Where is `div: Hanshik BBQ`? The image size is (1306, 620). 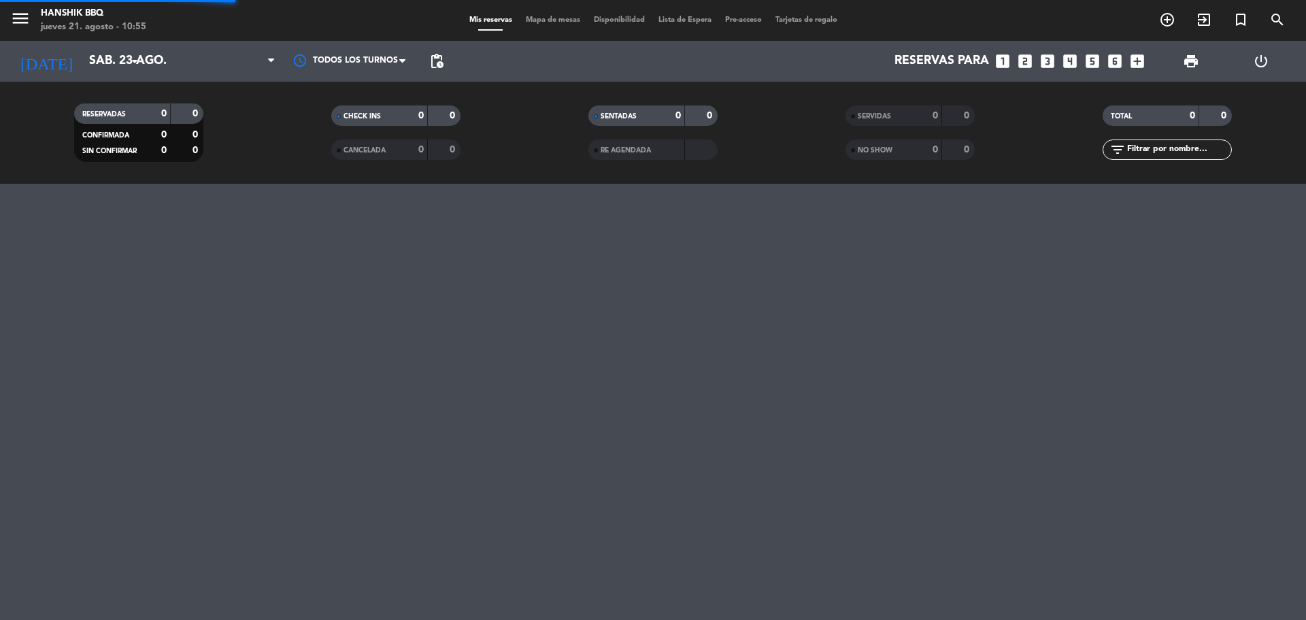
div: Hanshik BBQ is located at coordinates (93, 14).